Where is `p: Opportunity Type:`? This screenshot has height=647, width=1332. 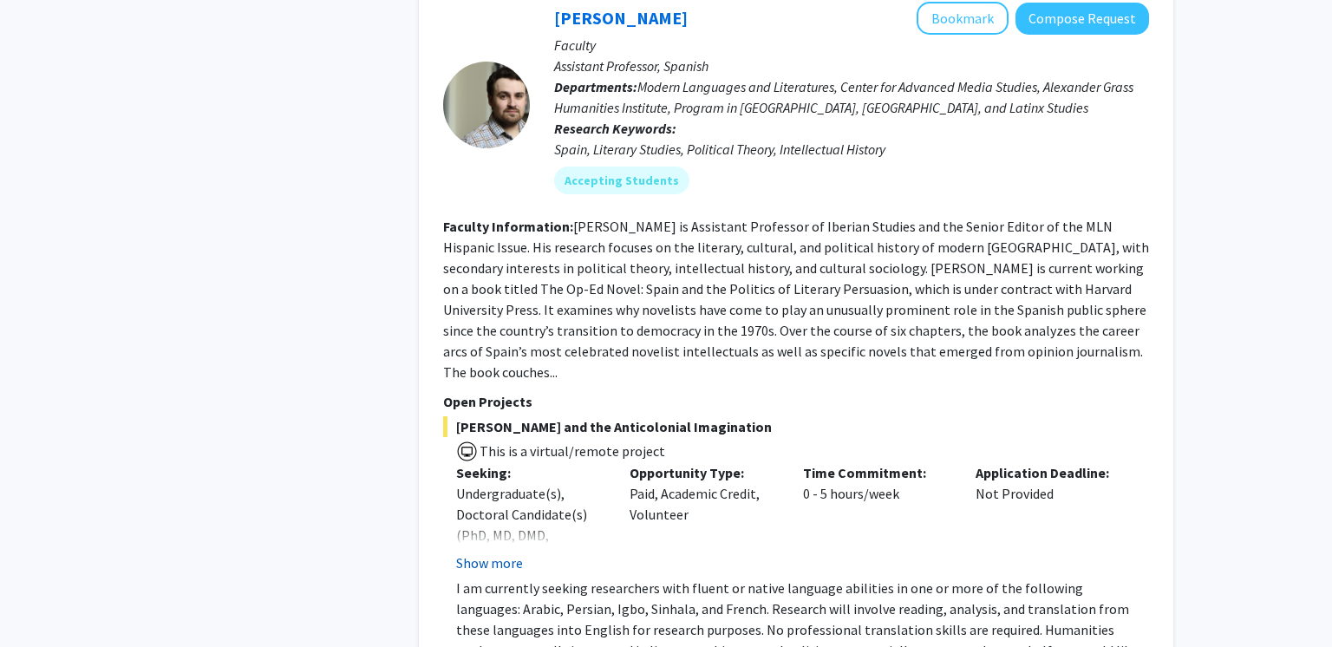 p: Opportunity Type: is located at coordinates (703, 472).